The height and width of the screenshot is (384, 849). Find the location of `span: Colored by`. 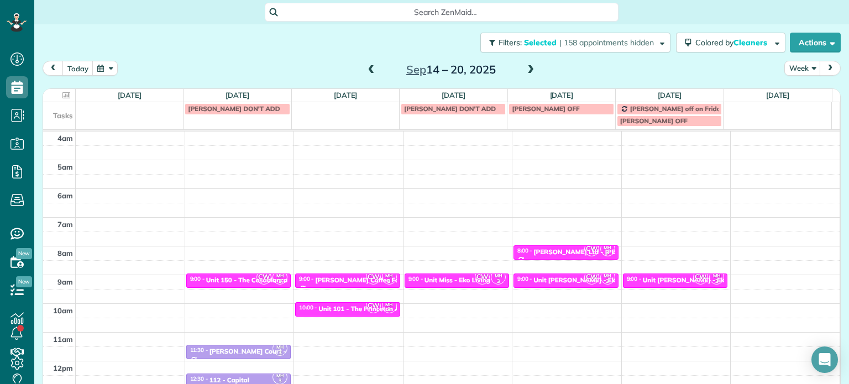

span: Colored by is located at coordinates (733, 43).